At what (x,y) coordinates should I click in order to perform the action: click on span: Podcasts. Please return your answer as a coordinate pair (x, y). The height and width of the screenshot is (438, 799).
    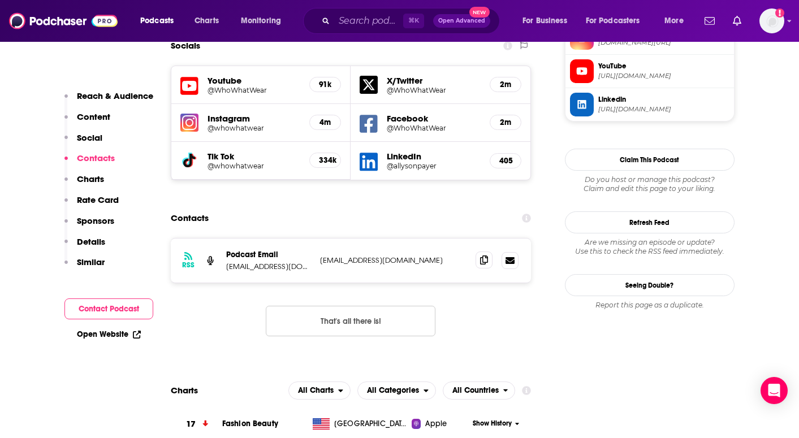
    Looking at the image, I should click on (157, 21).